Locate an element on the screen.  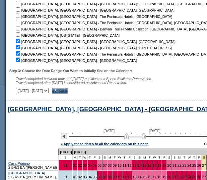
img: Previous is located at coordinates (64, 136).